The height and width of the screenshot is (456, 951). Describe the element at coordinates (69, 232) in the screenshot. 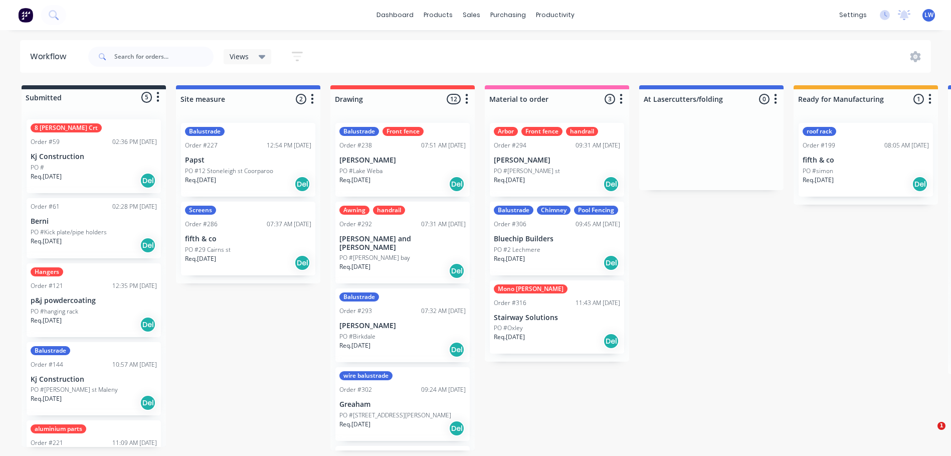

I see `p: PO #Kick plate/pipe holders` at that location.